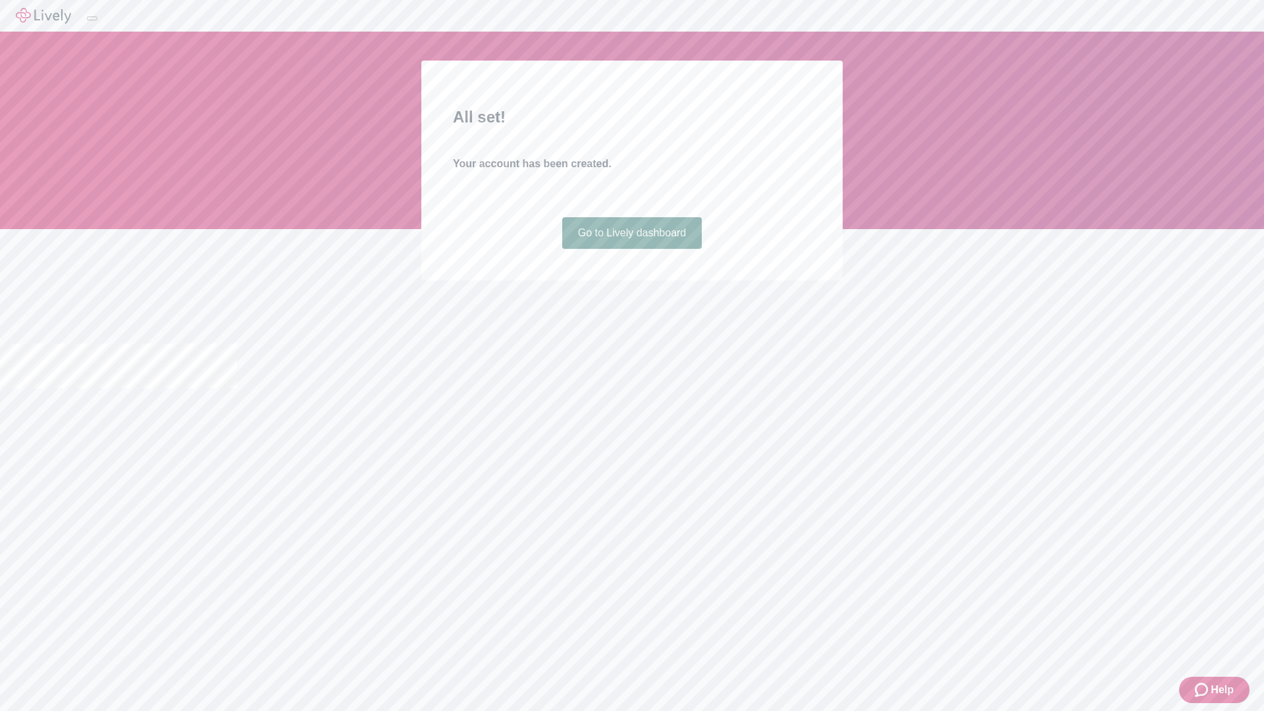 The image size is (1264, 711). What do you see at coordinates (1213, 690) in the screenshot?
I see `button: Zendesk support iconHelp` at bounding box center [1213, 690].